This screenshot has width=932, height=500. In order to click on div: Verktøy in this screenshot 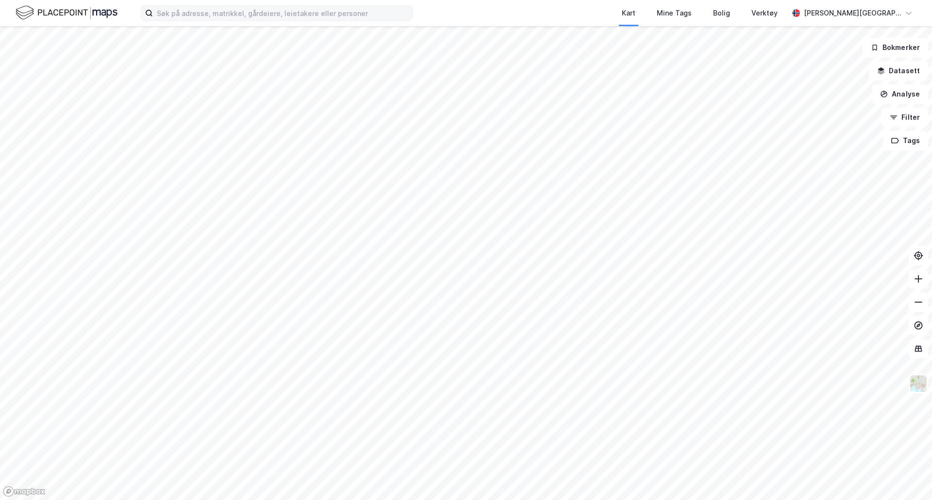, I will do `click(764, 13)`.